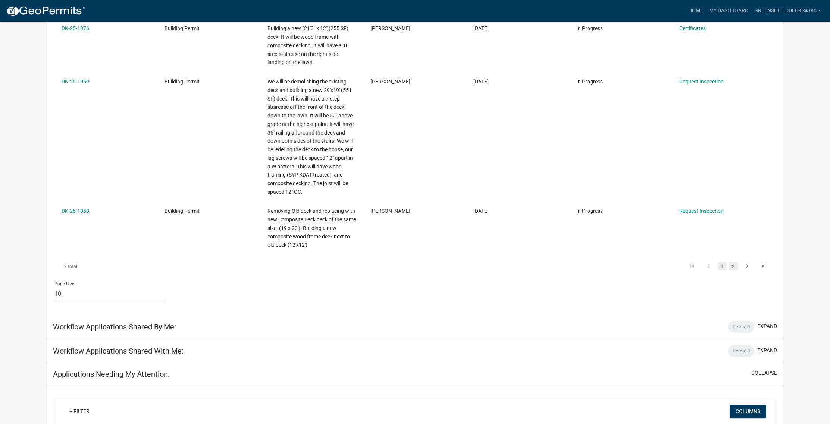  What do you see at coordinates (763, 267) in the screenshot?
I see `a: go to last page` at bounding box center [763, 267].